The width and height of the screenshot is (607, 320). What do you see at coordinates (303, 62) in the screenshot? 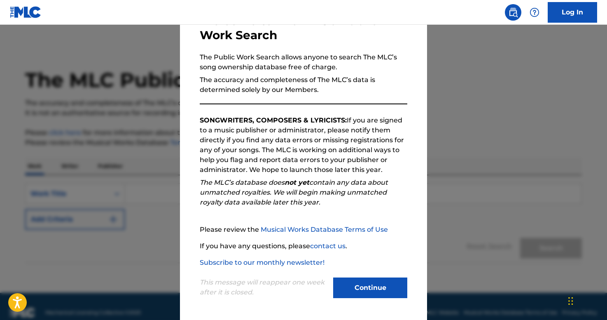
I see `p: The Public Work Search allows anyone to search The MLC’s song ownership database free of charge.` at bounding box center [303, 62].